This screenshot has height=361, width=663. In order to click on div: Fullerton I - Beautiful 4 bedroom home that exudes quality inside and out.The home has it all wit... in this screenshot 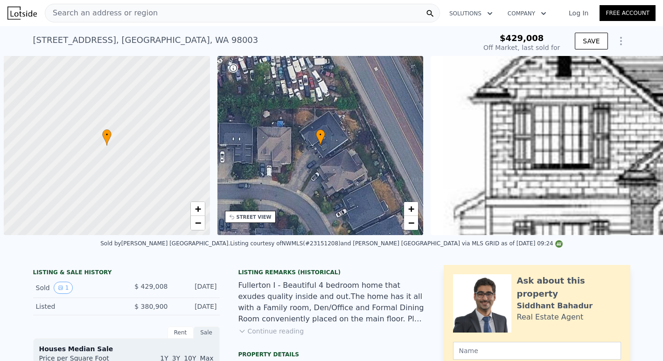, I will do `click(332, 302)`.